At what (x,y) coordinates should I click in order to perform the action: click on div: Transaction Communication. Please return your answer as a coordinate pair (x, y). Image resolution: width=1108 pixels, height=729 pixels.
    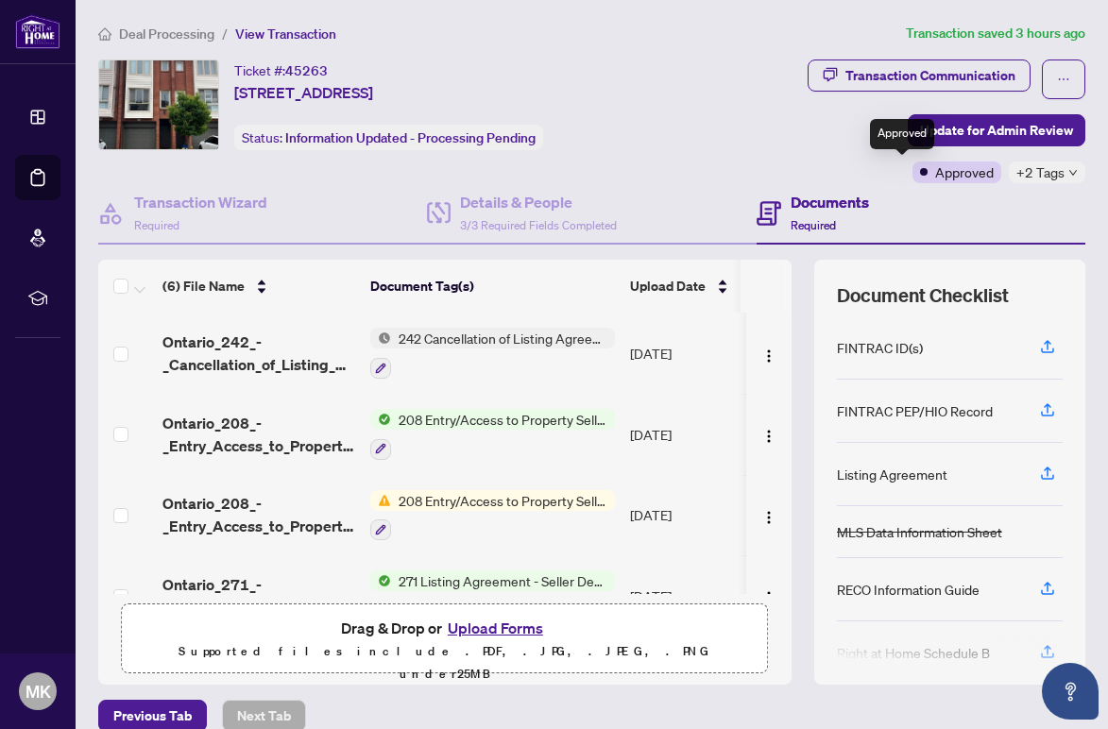
    Looking at the image, I should click on (931, 76).